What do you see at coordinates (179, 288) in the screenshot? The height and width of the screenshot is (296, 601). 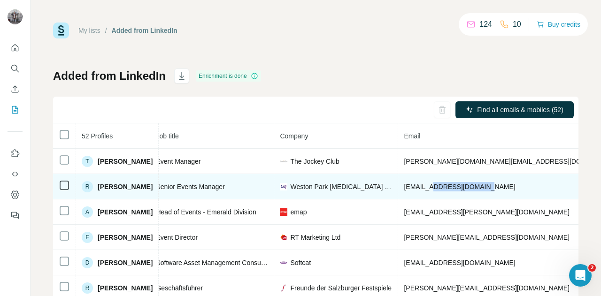 I see `span: Geschäftsführer` at bounding box center [179, 288].